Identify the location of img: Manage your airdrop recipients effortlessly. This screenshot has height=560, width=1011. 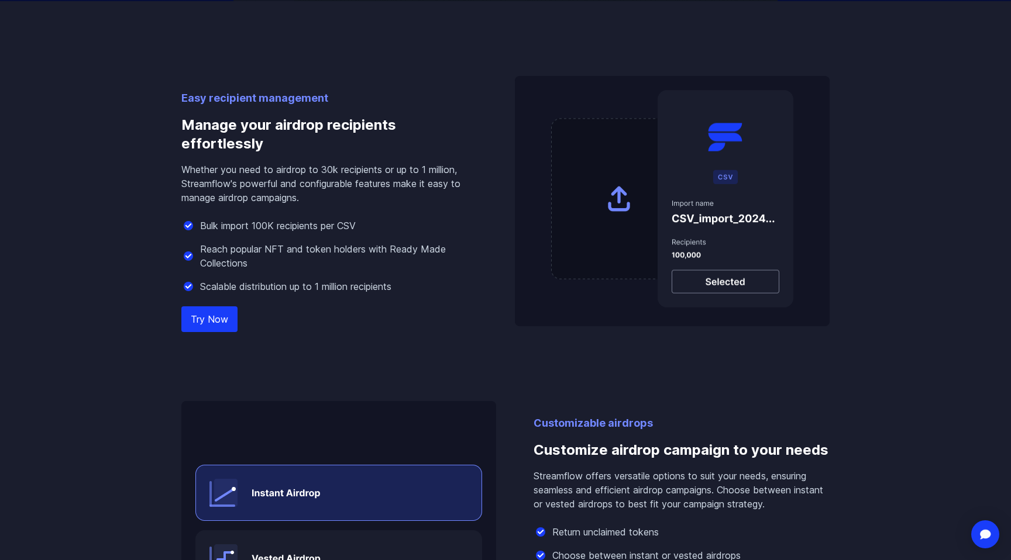
(672, 201).